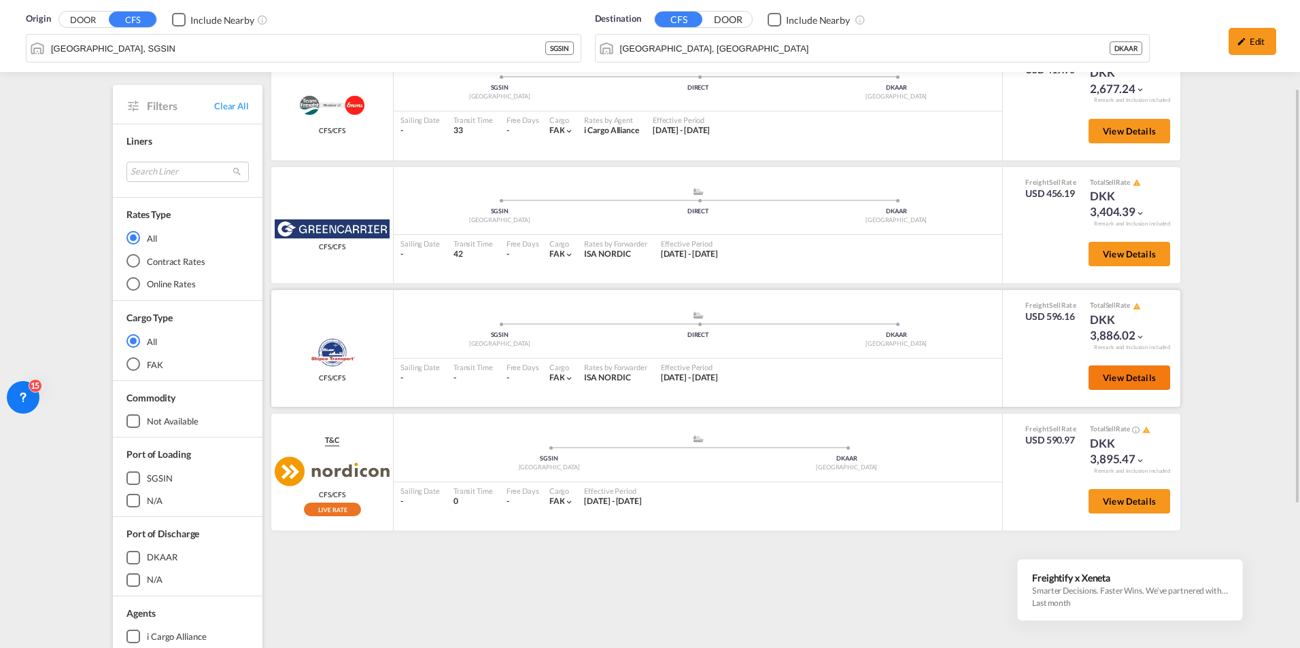 The image size is (1300, 648). I want to click on input: Search by Port, so click(298, 48).